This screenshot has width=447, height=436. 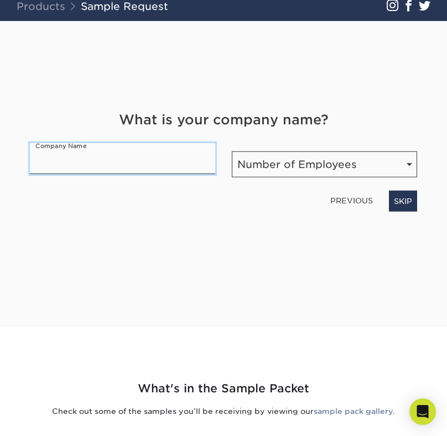 What do you see at coordinates (223, 412) in the screenshot?
I see `p: Check out some of the samples you’ll be receiving by viewing our .` at bounding box center [223, 412].